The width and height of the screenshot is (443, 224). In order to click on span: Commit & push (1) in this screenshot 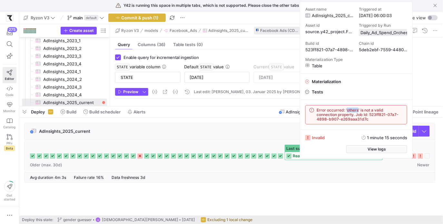, I will do `click(140, 18)`.